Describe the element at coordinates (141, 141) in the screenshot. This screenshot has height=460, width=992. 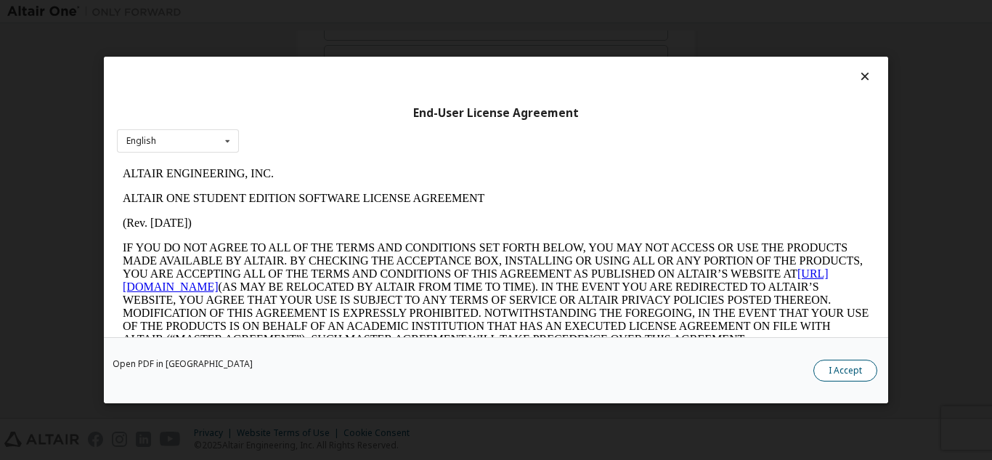
I see `div: English` at that location.